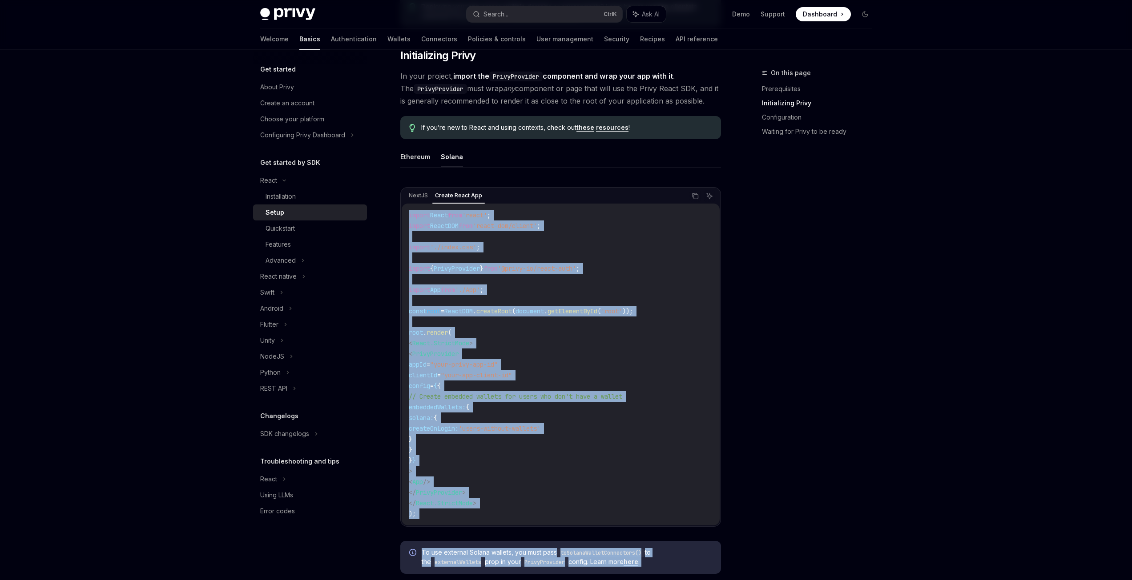 This screenshot has width=1132, height=580. Describe the element at coordinates (458, 563) in the screenshot. I see `code: externalWallets` at that location.